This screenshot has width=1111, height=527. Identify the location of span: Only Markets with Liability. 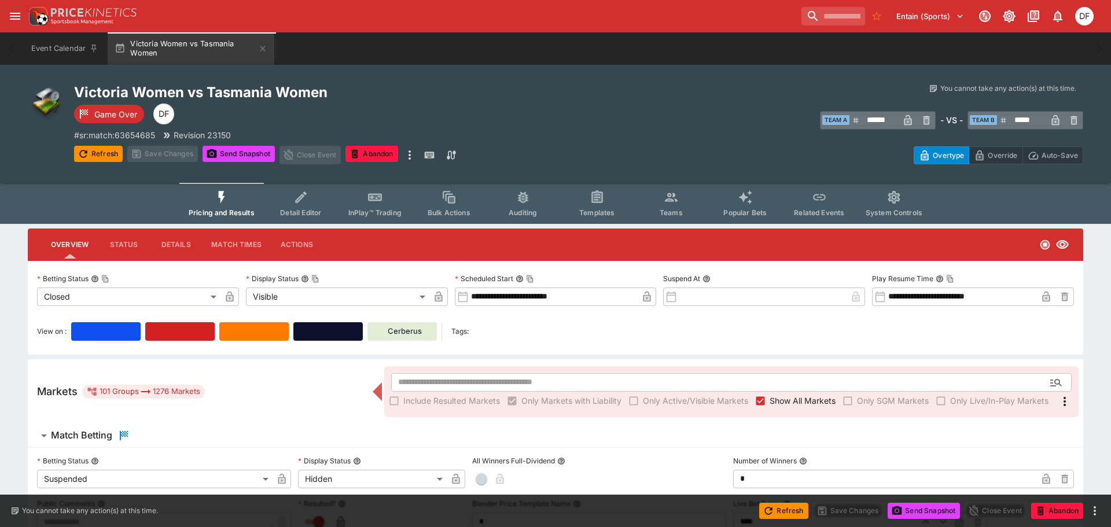
(571, 400).